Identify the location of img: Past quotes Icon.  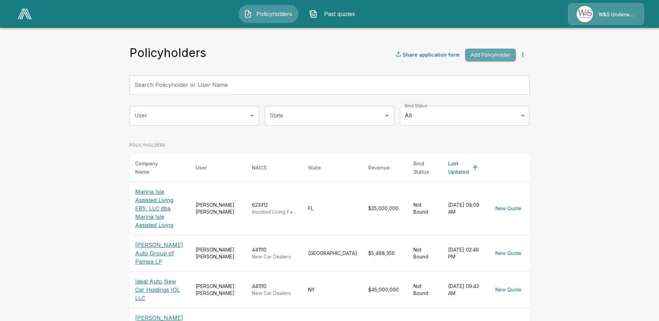
(313, 14).